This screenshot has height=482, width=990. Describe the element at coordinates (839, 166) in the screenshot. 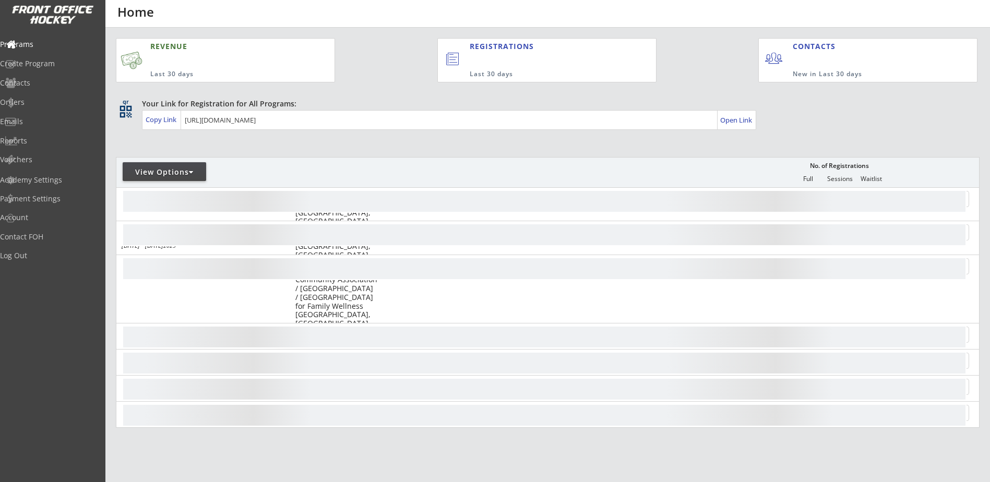

I see `div: No. of Registrations` at that location.